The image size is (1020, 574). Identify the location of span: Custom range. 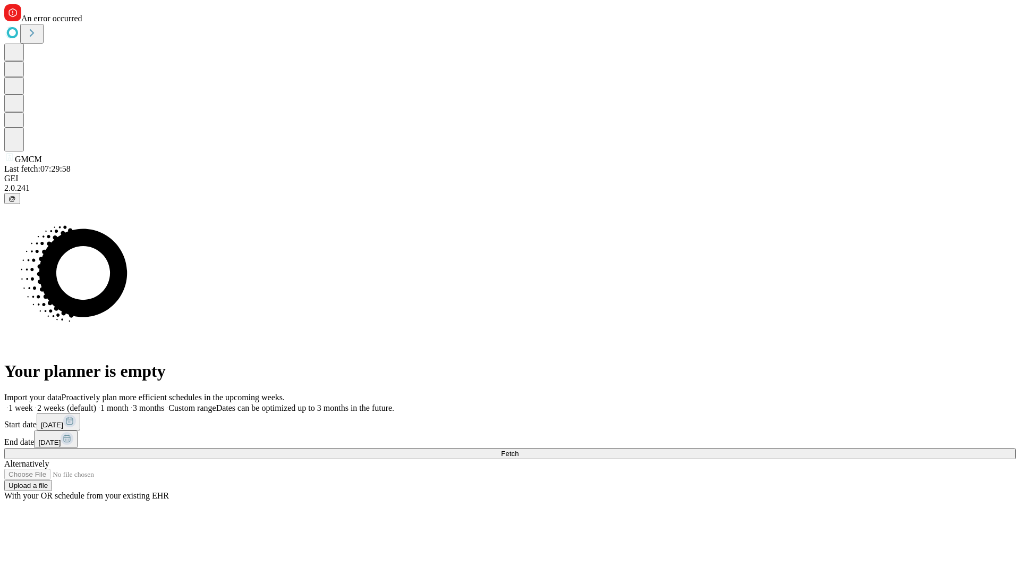
(192, 407).